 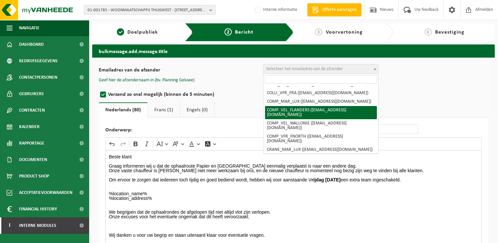 I want to click on span: Interne modules, so click(x=38, y=226).